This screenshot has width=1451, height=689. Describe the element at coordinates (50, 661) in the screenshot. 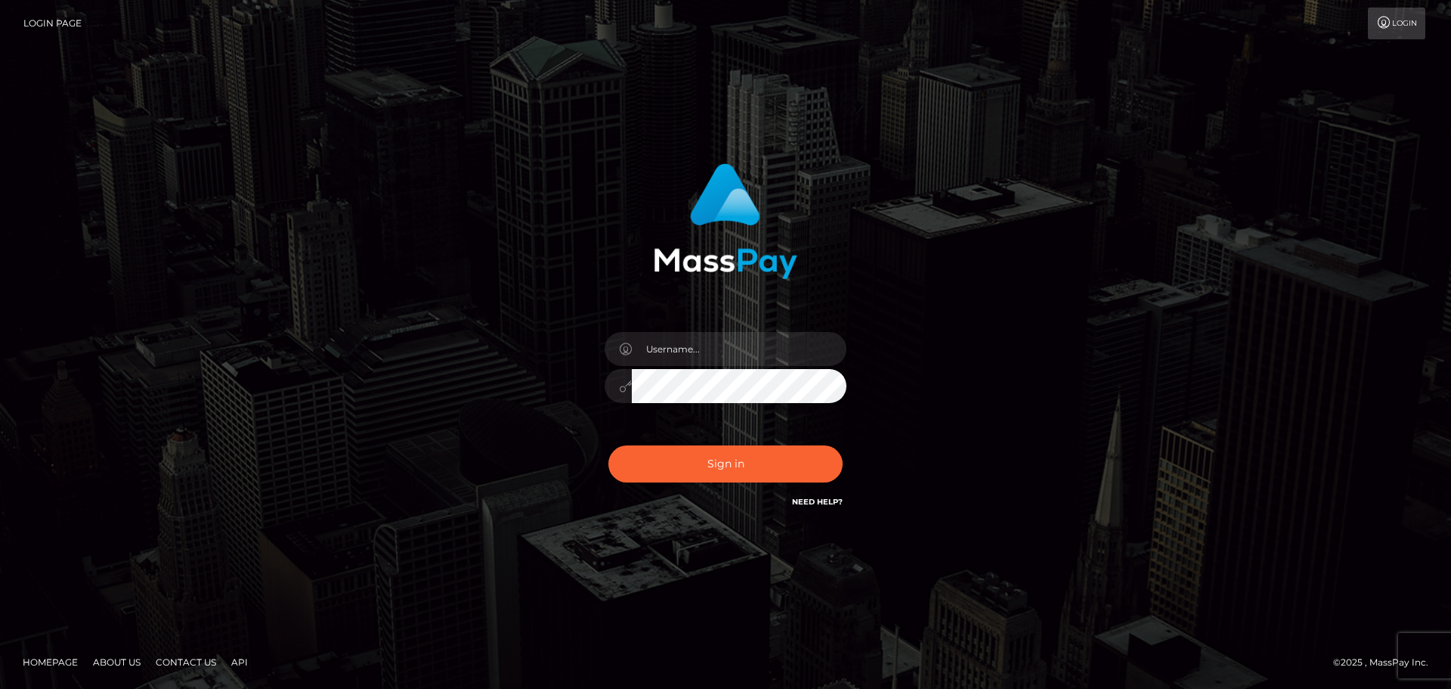

I see `a: Homepage` at that location.